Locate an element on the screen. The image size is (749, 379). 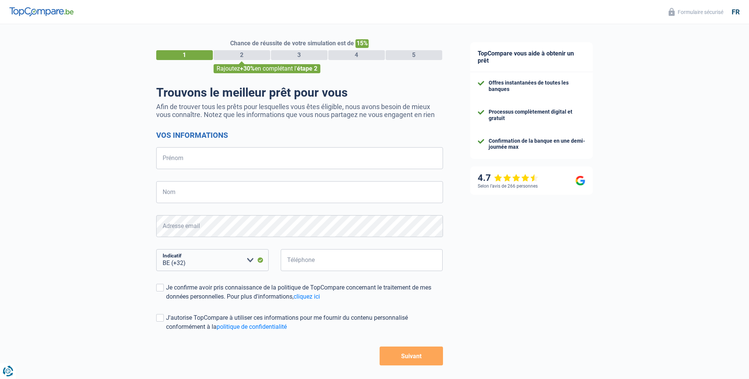
div: J'autorise TopCompare à utiliser ces informations pour me fournir du contenu personnalisé conform... is located at coordinates (305, 322).